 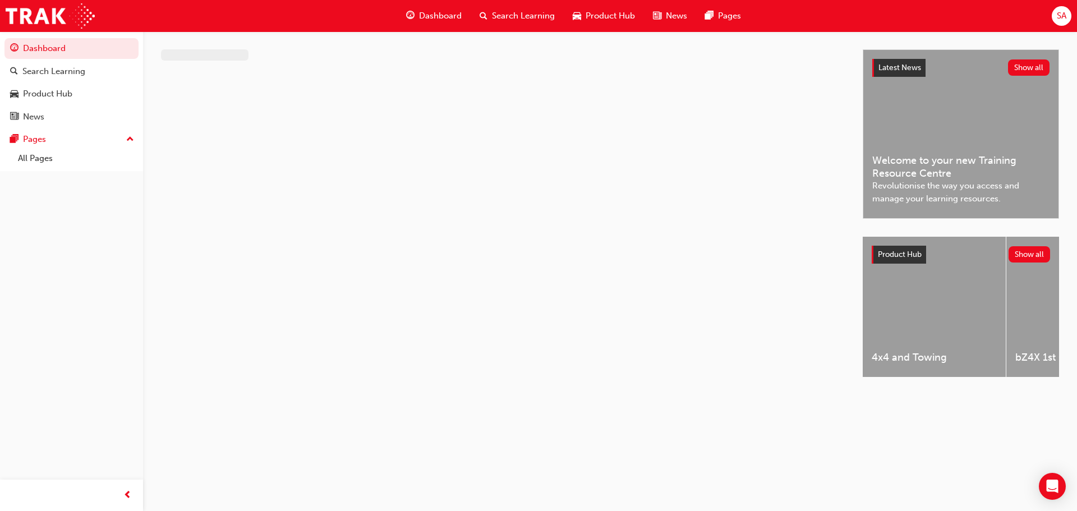 I want to click on a: Latest NewsShow allWelcome to your new Training Resource CentreRevolutionise the way you access a..., so click(x=961, y=134).